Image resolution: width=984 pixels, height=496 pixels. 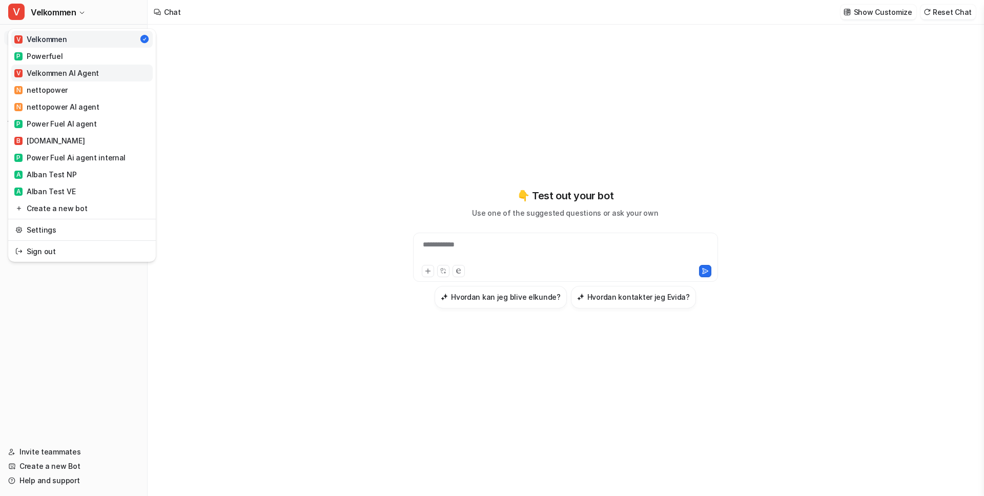 What do you see at coordinates (82, 145) in the screenshot?
I see `div: VVelkommen` at bounding box center [82, 145].